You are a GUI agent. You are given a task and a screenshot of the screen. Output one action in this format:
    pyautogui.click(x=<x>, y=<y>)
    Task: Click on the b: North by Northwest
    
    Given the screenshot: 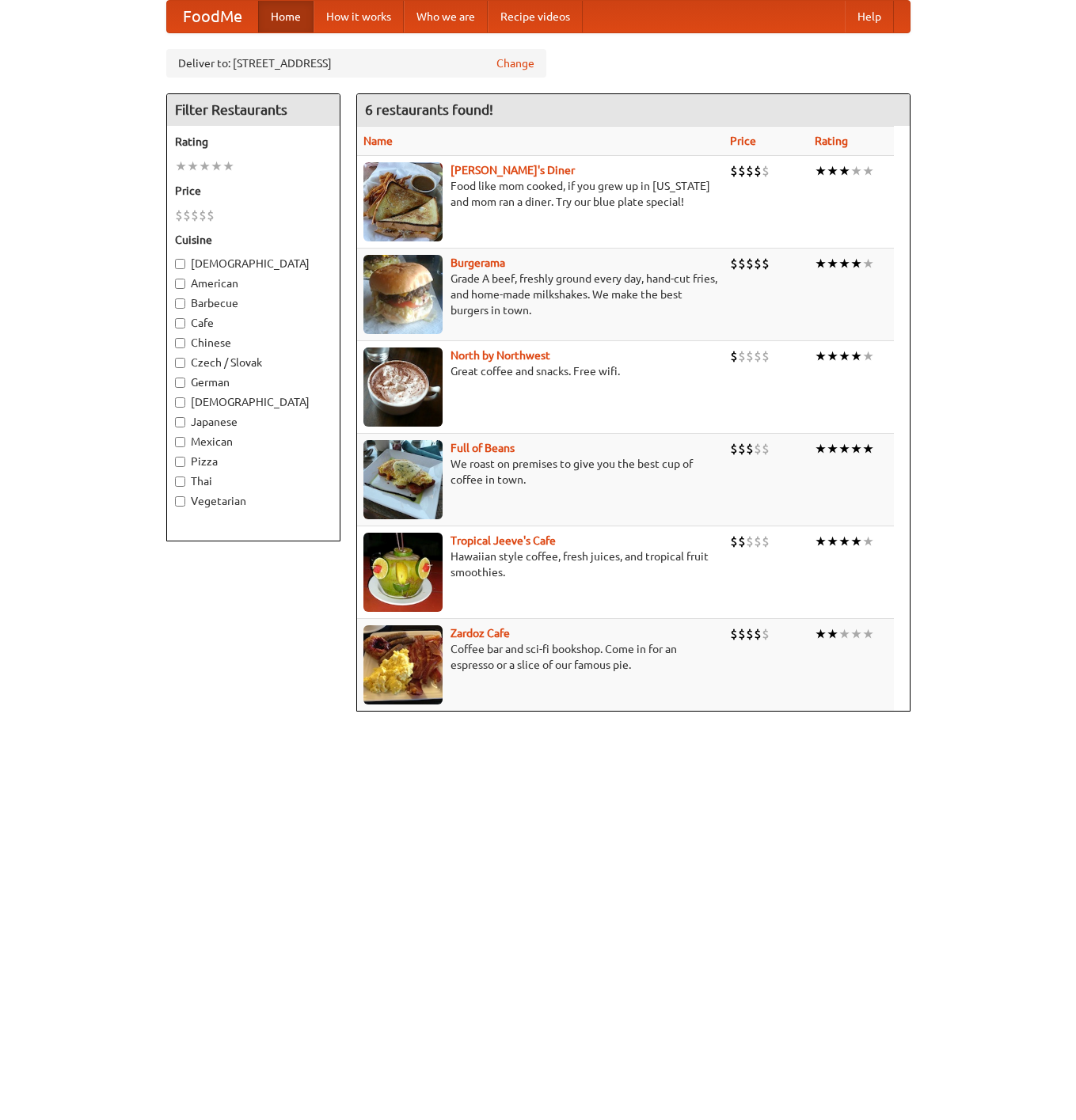 What is the action you would take?
    pyautogui.click(x=500, y=355)
    